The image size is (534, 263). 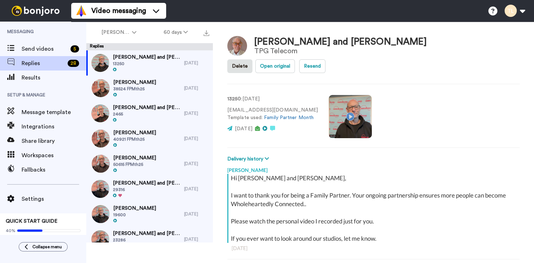 What do you see at coordinates (119, 11) in the screenshot?
I see `span: Video messaging` at bounding box center [119, 11].